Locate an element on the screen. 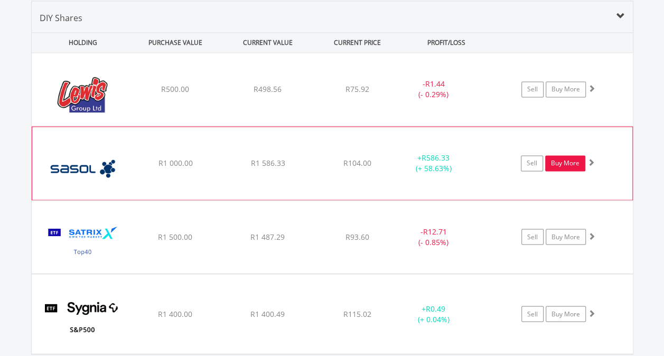 The width and height of the screenshot is (664, 356). span: R1 000.00 is located at coordinates (175, 163).